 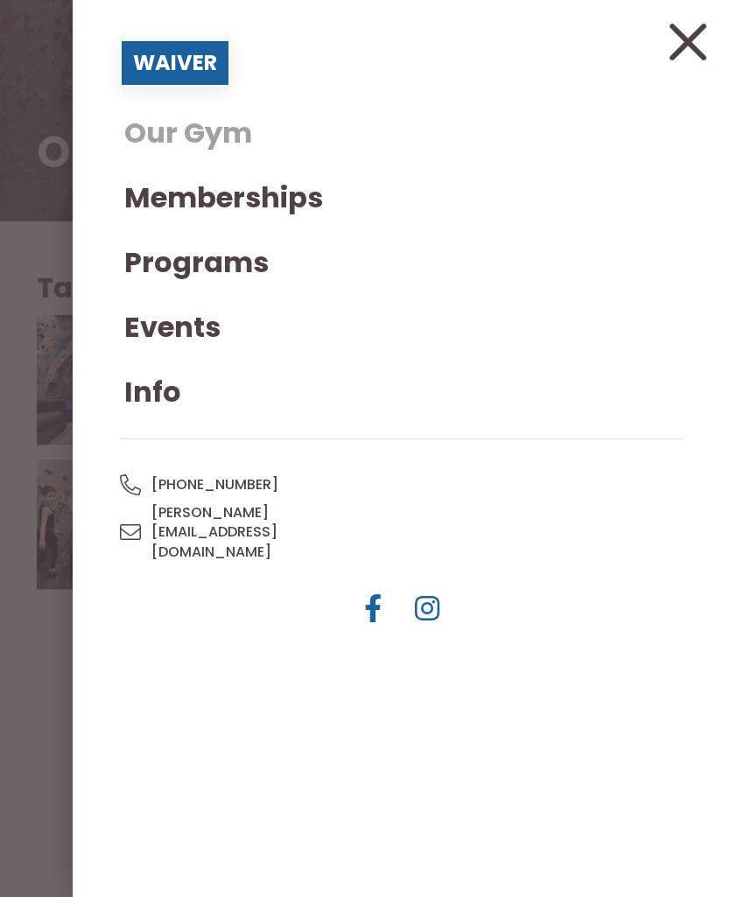 What do you see at coordinates (196, 263) in the screenshot?
I see `span: Programs` at bounding box center [196, 263].